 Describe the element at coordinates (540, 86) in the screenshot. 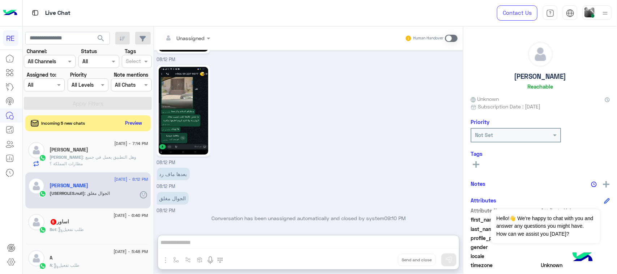

I see `h6: Reachable` at that location.